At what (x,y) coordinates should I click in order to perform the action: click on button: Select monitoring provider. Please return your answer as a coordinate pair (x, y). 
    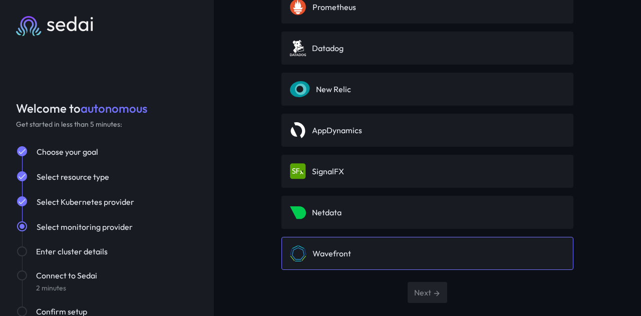
    Looking at the image, I should click on (85, 227).